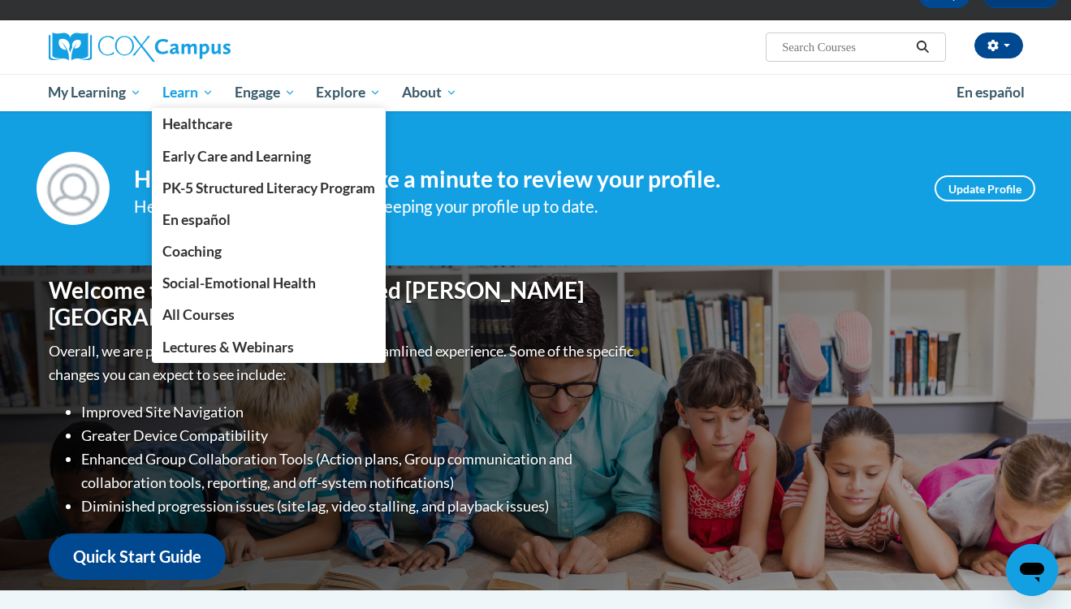 This screenshot has width=1071, height=609. I want to click on li: Greater Device Compatibility, so click(359, 435).